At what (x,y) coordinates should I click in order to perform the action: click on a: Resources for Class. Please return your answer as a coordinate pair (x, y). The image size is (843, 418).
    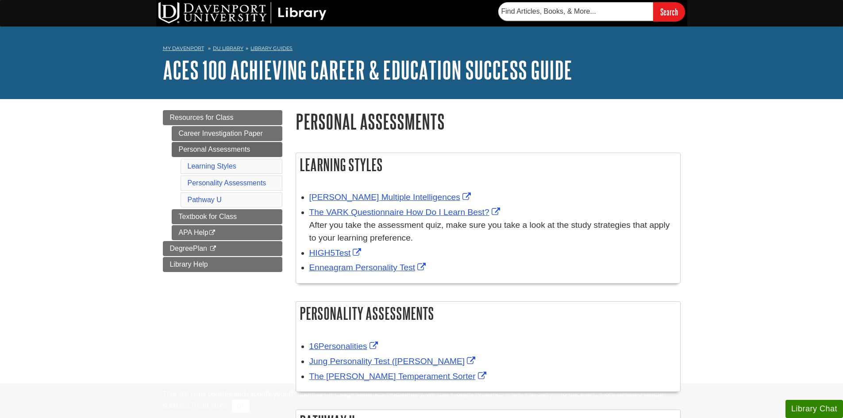
    Looking at the image, I should click on (223, 118).